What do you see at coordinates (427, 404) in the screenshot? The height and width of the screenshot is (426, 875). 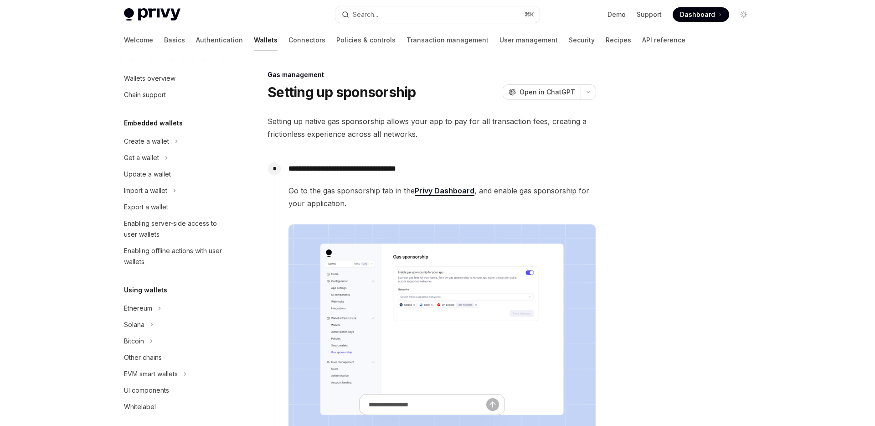 I see `input: Ask a question...` at bounding box center [427, 404].